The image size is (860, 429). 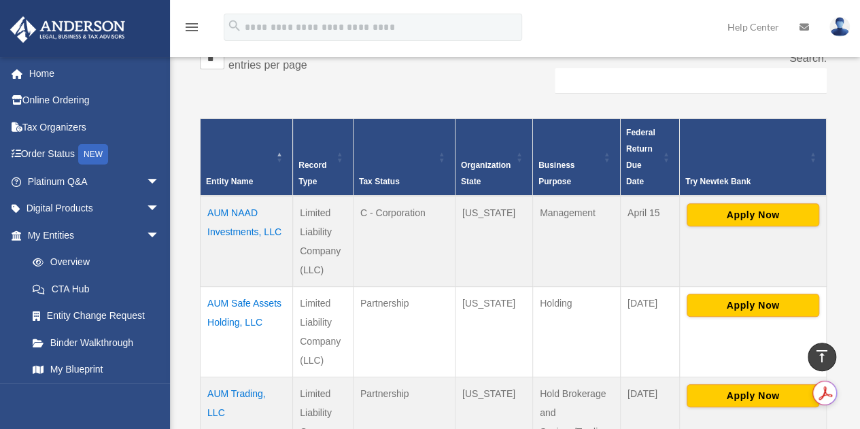 I want to click on a: Online Ordering, so click(x=95, y=101).